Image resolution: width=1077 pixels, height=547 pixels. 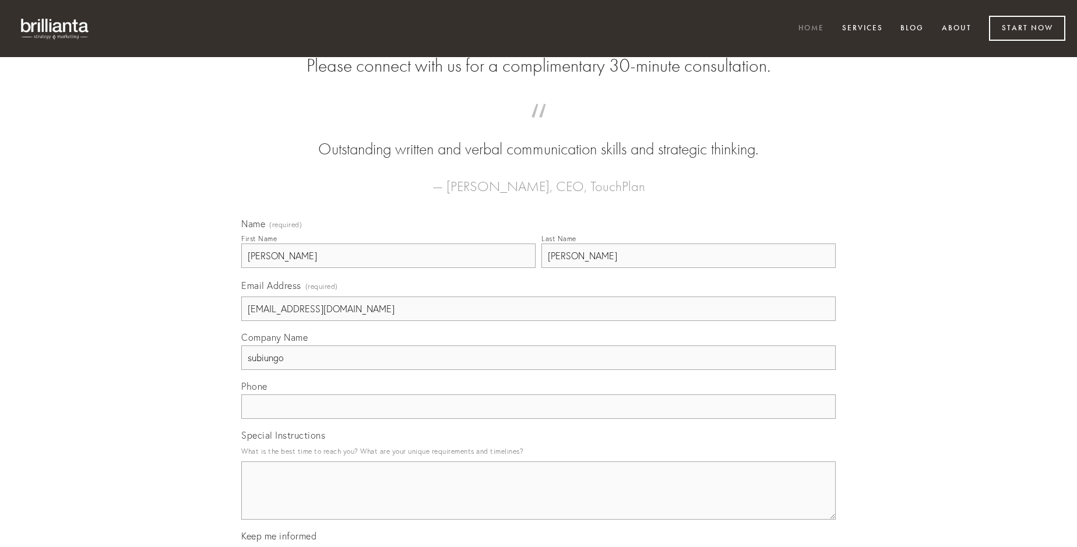 What do you see at coordinates (538, 66) in the screenshot?
I see `h2: Please connect with us for a complimentary 30-minute consultation.` at bounding box center [538, 66].